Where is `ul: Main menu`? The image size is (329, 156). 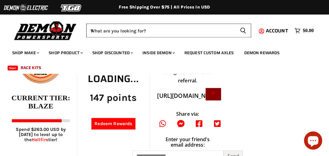 ul: Main menu is located at coordinates (160, 59).